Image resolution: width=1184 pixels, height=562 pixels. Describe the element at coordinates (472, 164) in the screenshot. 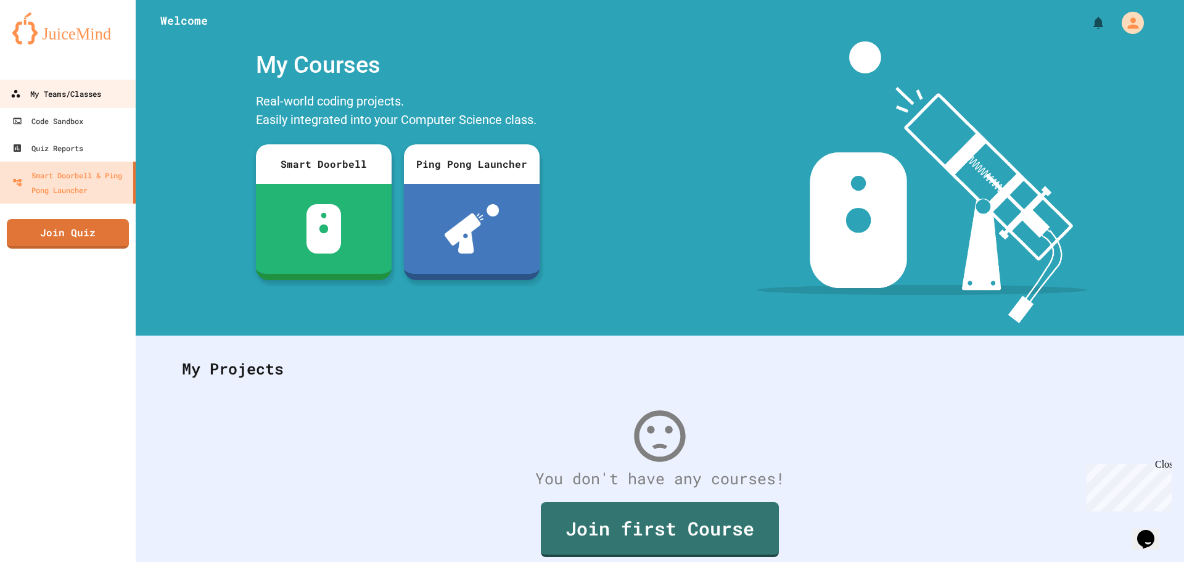

I see `div: Ping Pong Launcher` at that location.